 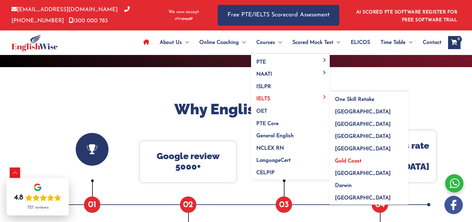 What do you see at coordinates (290, 60) in the screenshot?
I see `a: PTEMenu Toggle` at bounding box center [290, 60].